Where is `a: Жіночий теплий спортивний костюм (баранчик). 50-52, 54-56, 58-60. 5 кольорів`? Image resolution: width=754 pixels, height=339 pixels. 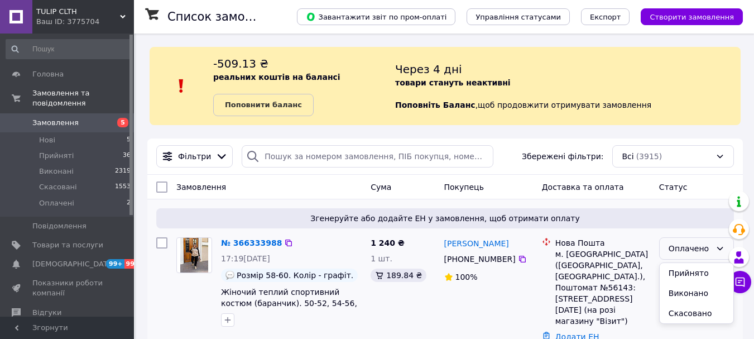
a: Жіночий теплий спортивний костюм (баранчик). 50-52, 54-56, 58-60. 5 кольорів is located at coordinates (289, 303).